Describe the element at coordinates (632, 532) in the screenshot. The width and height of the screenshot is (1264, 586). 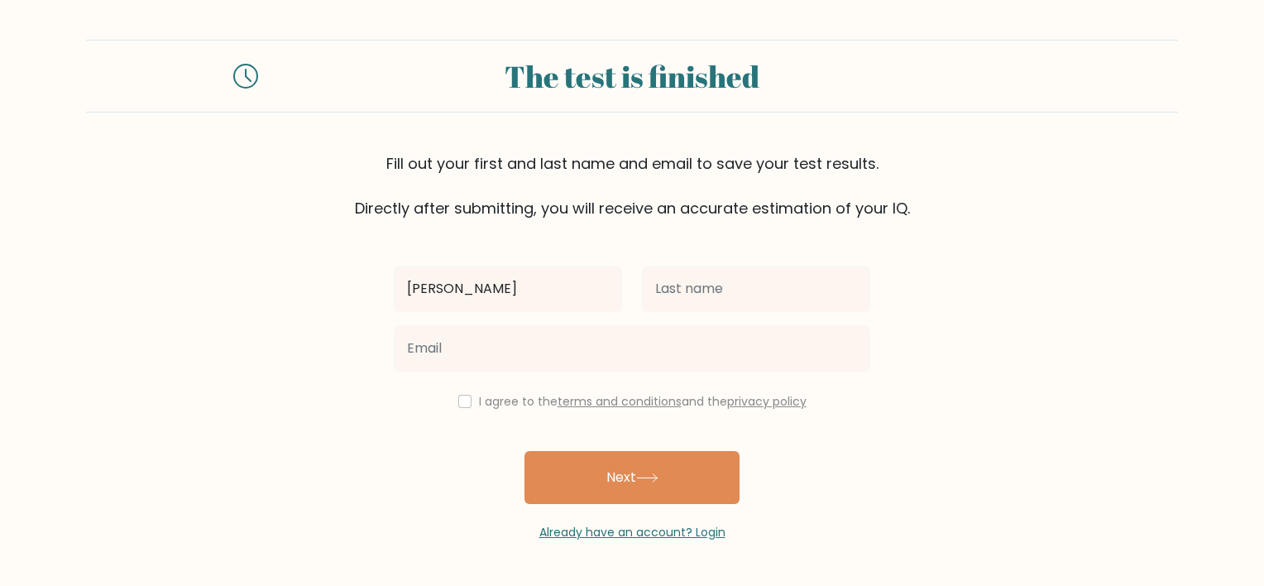
I see `a: Already have an account? Login` at that location.